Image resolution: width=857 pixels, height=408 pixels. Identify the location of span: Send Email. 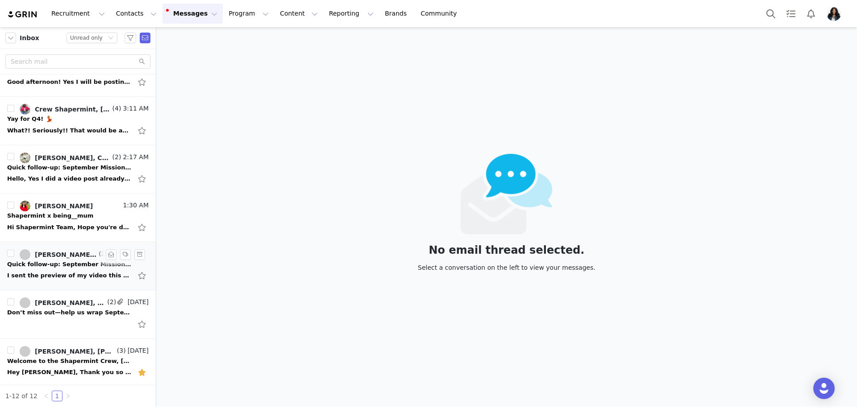
(145, 38).